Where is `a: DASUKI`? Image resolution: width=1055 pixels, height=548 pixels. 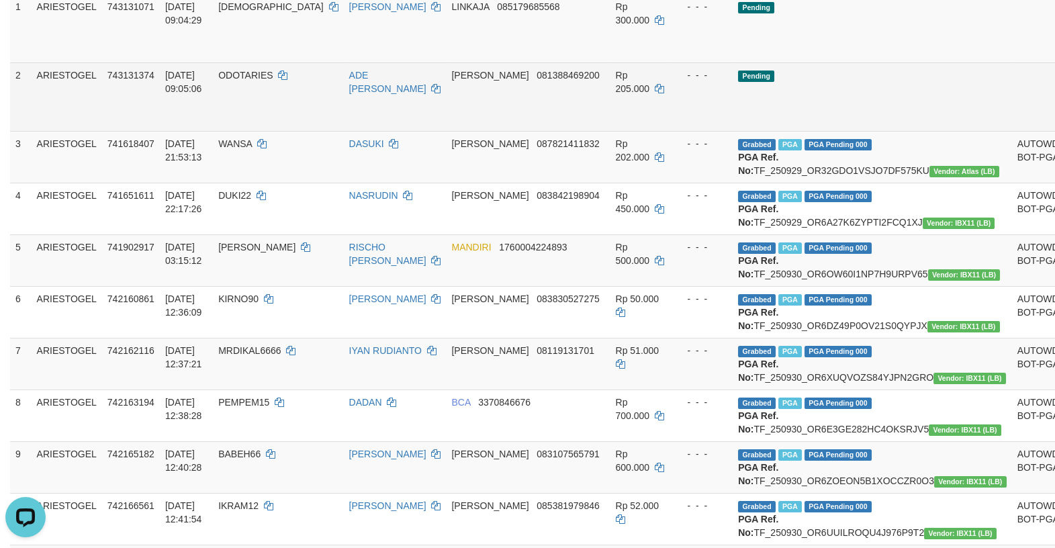 a: DASUKI is located at coordinates (367, 144).